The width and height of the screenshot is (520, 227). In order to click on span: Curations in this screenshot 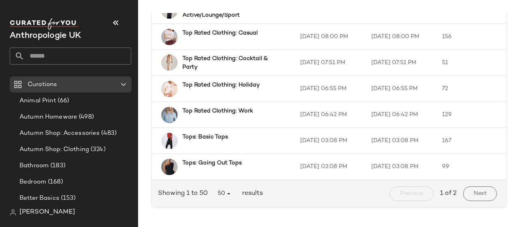, I will do `click(42, 84)`.